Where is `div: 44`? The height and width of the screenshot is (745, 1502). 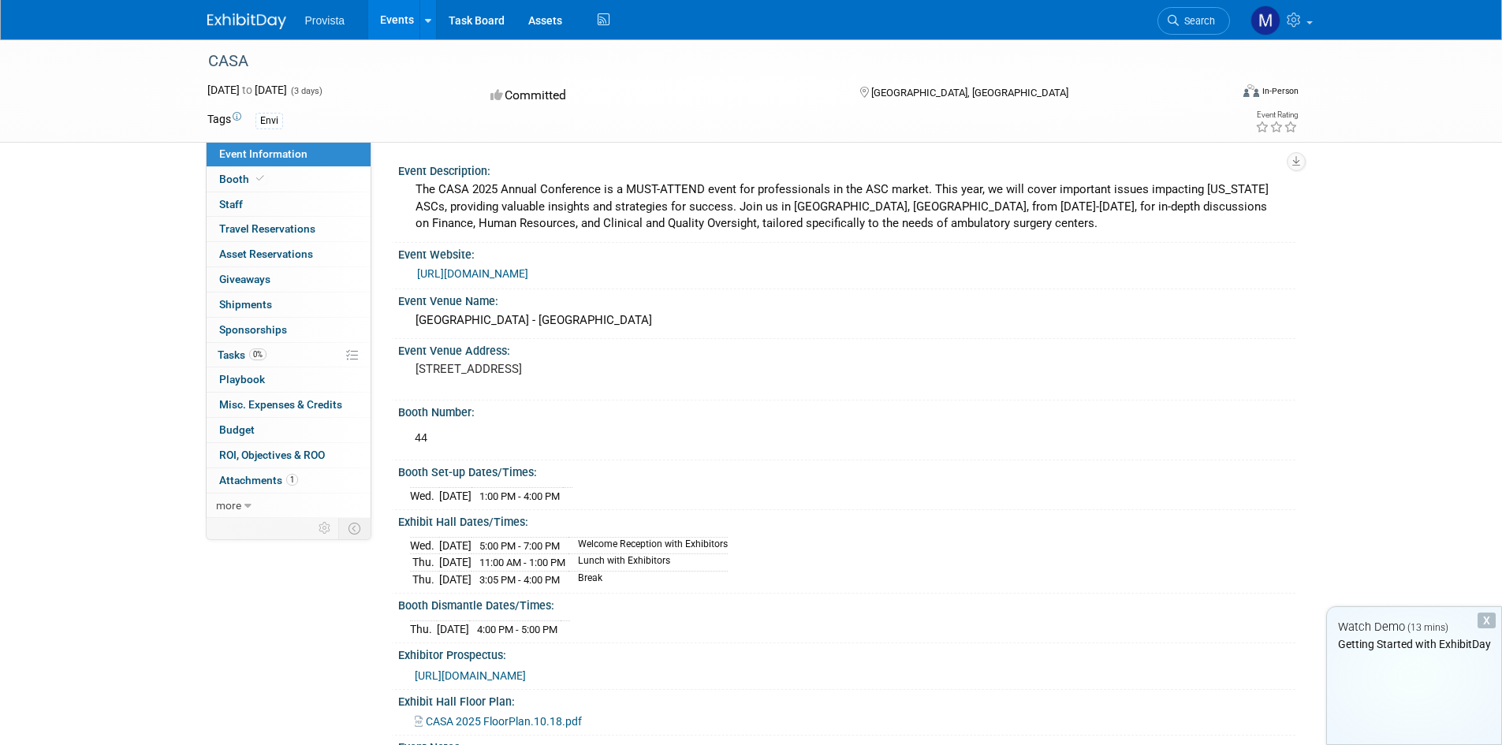
div: 44 is located at coordinates (762, 438).